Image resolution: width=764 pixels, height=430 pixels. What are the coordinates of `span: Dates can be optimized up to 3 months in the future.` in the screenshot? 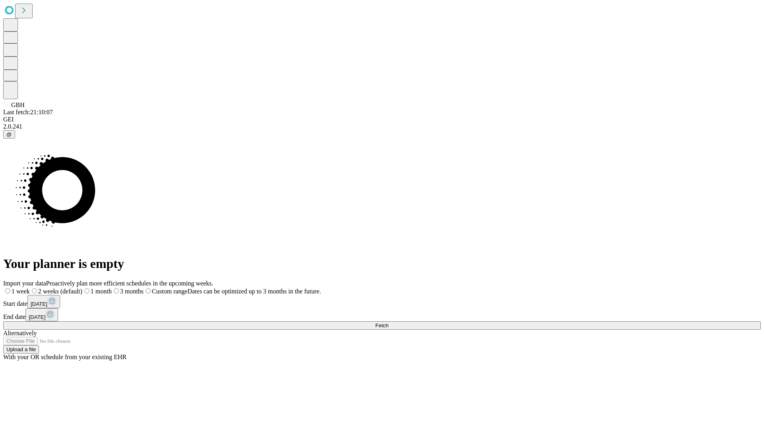 It's located at (254, 291).